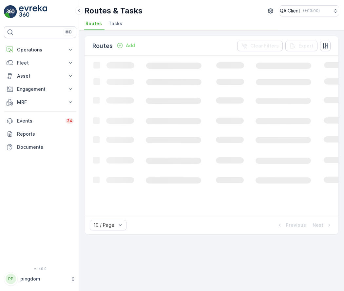 This screenshot has height=291, width=344. What do you see at coordinates (130, 46) in the screenshot?
I see `p: Add` at bounding box center [130, 46].